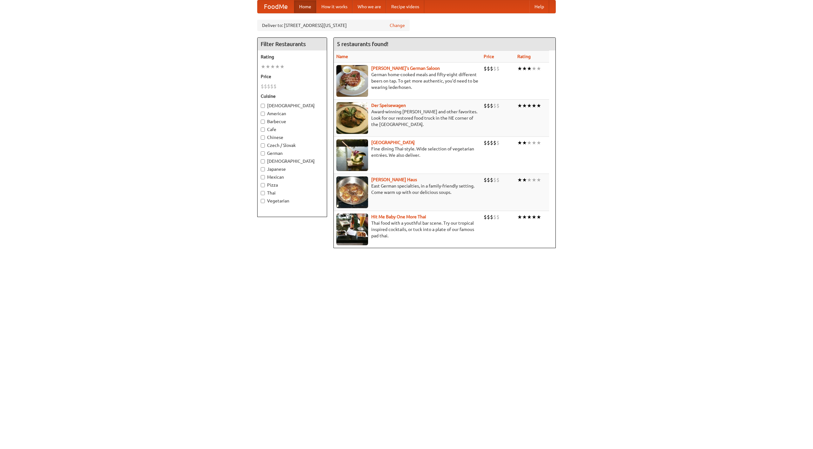  I want to click on b: Hit Me Baby One More Thai, so click(398, 217).